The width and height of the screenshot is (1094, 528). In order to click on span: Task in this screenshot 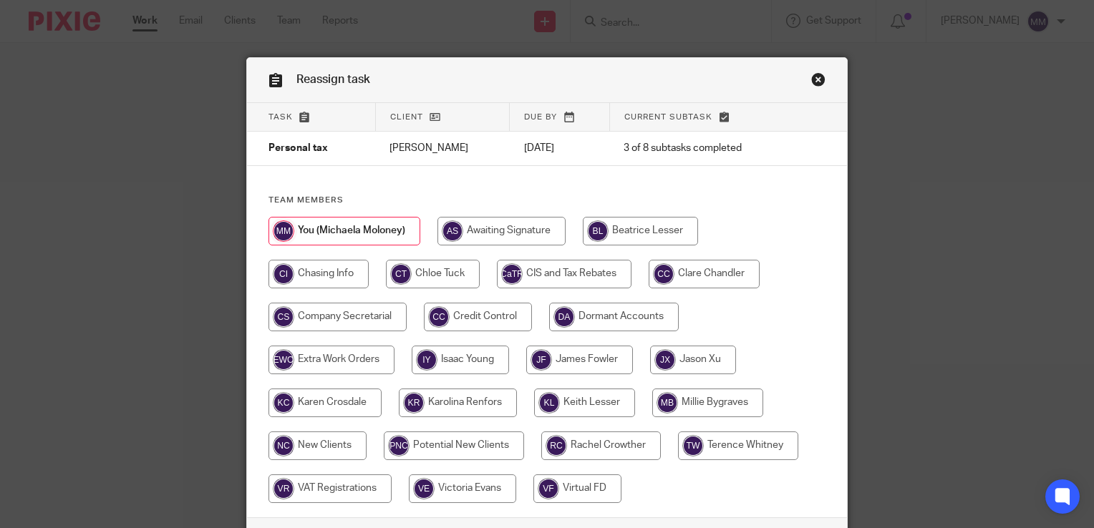, I will do `click(281, 117)`.